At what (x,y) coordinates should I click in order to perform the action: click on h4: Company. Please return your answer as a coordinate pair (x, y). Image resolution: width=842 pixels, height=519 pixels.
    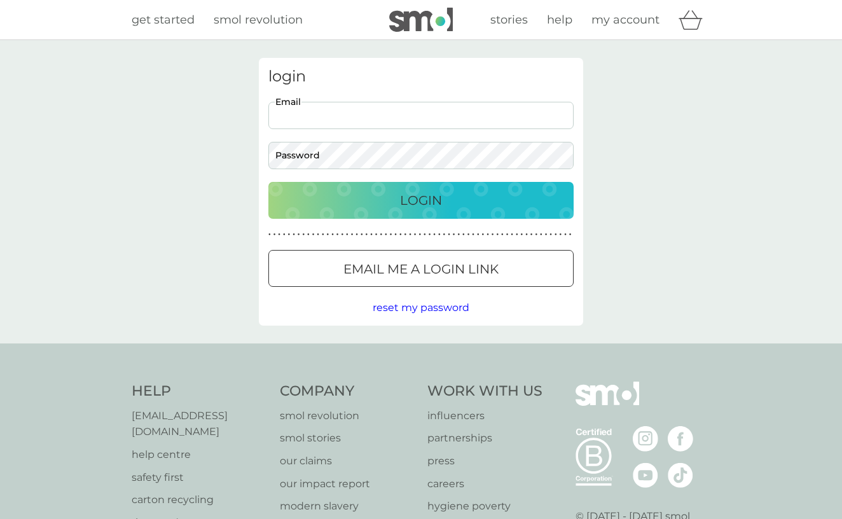
    Looking at the image, I should click on (347, 391).